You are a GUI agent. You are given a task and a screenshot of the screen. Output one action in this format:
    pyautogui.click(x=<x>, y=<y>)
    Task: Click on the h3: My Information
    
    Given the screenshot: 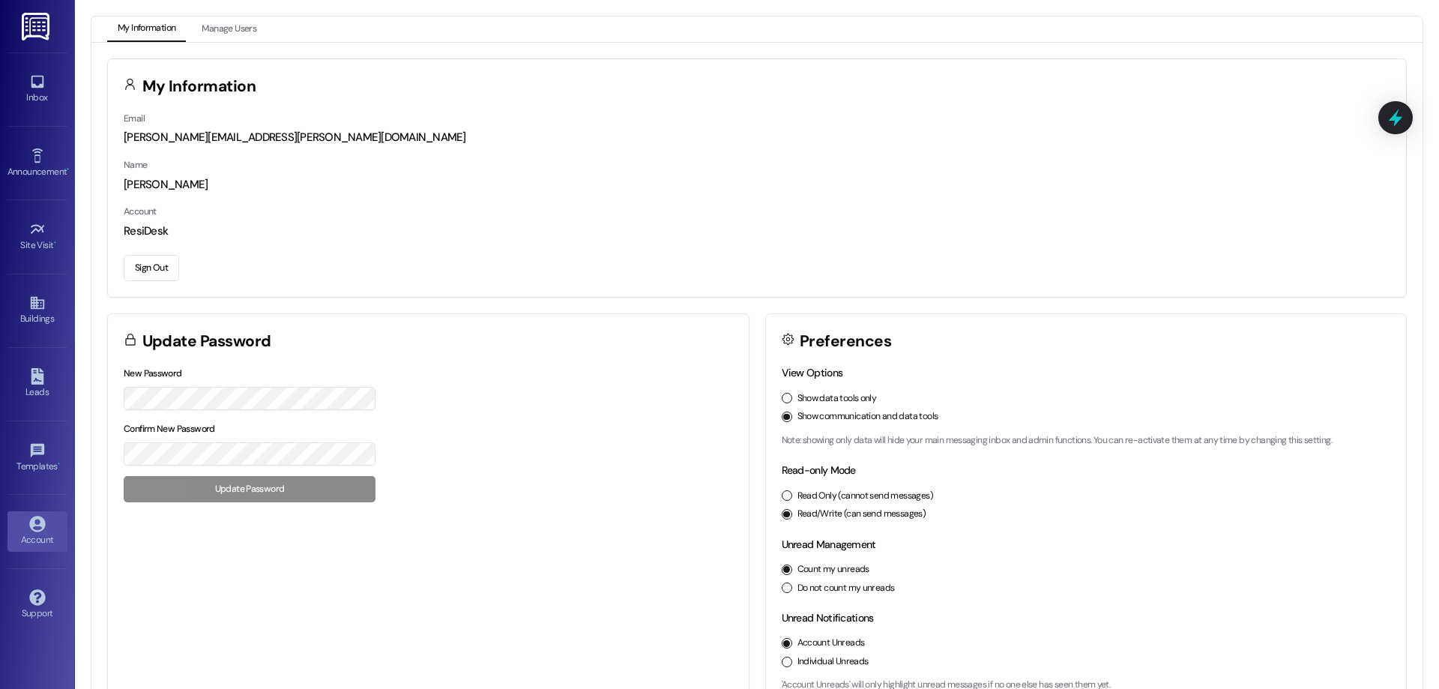 What is the action you would take?
    pyautogui.click(x=199, y=86)
    